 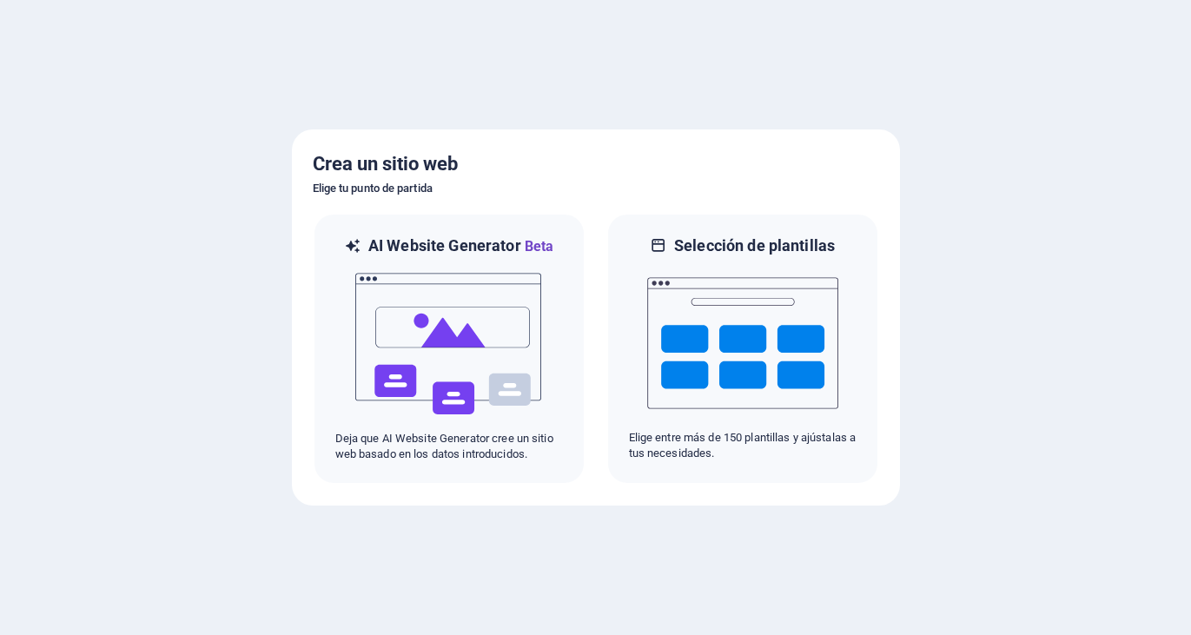 What do you see at coordinates (449, 344) in the screenshot?
I see `img: ai` at bounding box center [449, 344].